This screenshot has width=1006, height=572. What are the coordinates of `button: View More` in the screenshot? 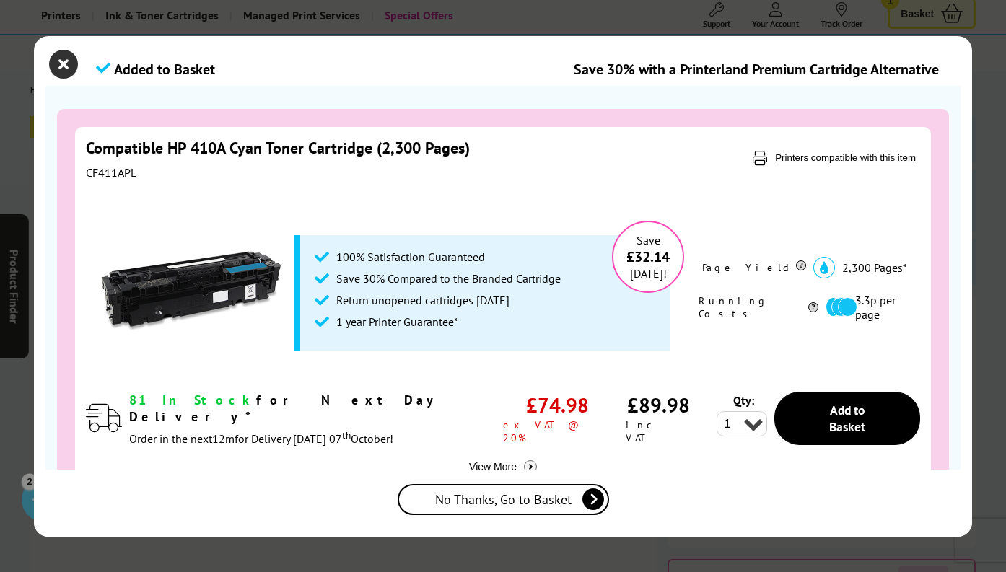 It's located at (503, 467).